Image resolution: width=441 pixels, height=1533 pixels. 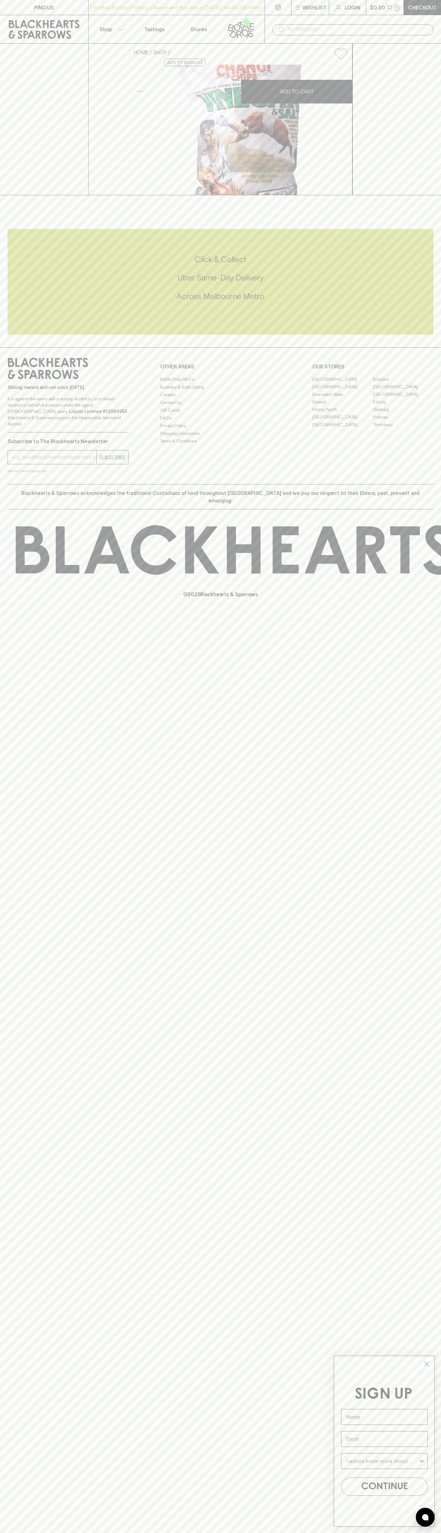 What do you see at coordinates (221, 434) in the screenshot?
I see `a: Shipping Information` at bounding box center [221, 434].